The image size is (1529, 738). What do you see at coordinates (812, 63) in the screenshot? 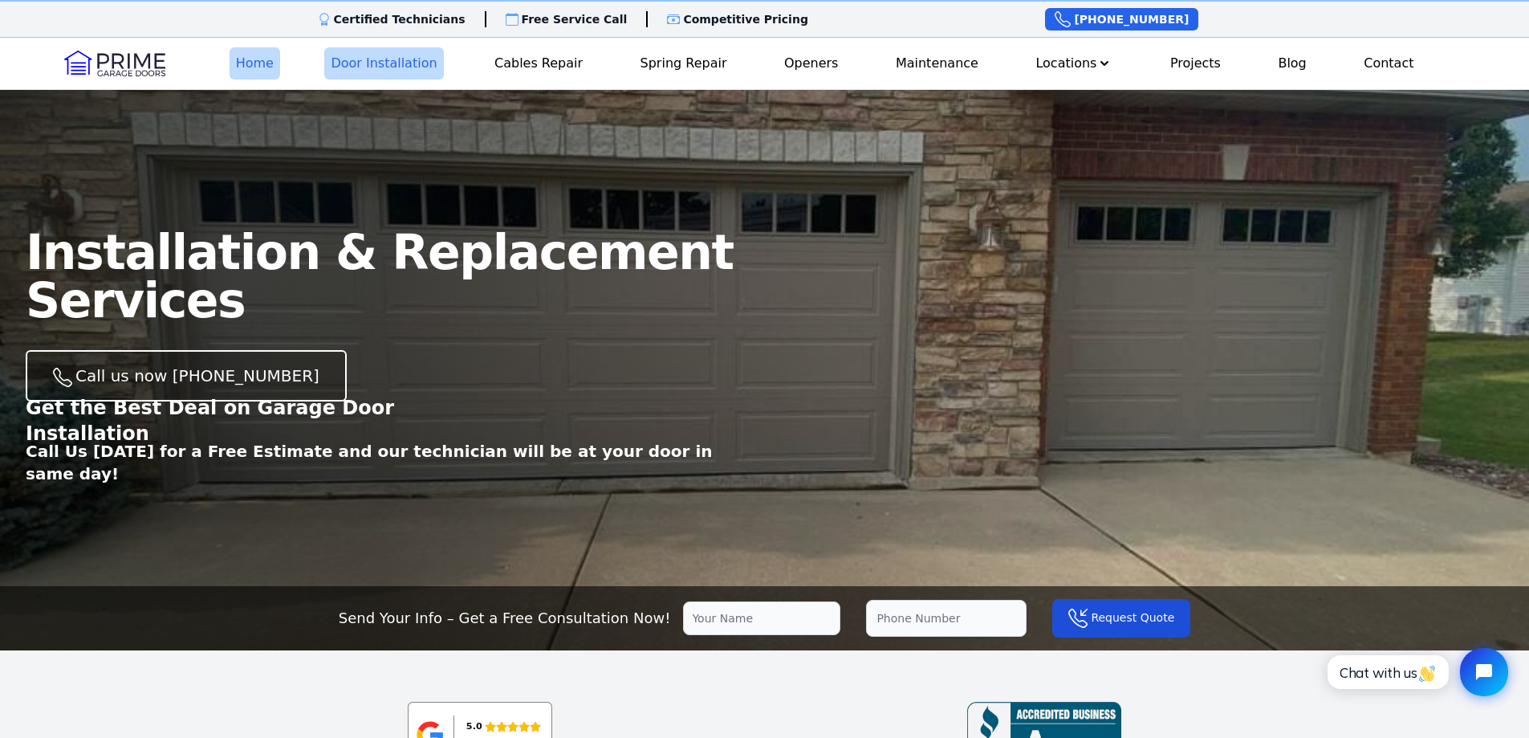
I see `a: Openers` at bounding box center [812, 63].